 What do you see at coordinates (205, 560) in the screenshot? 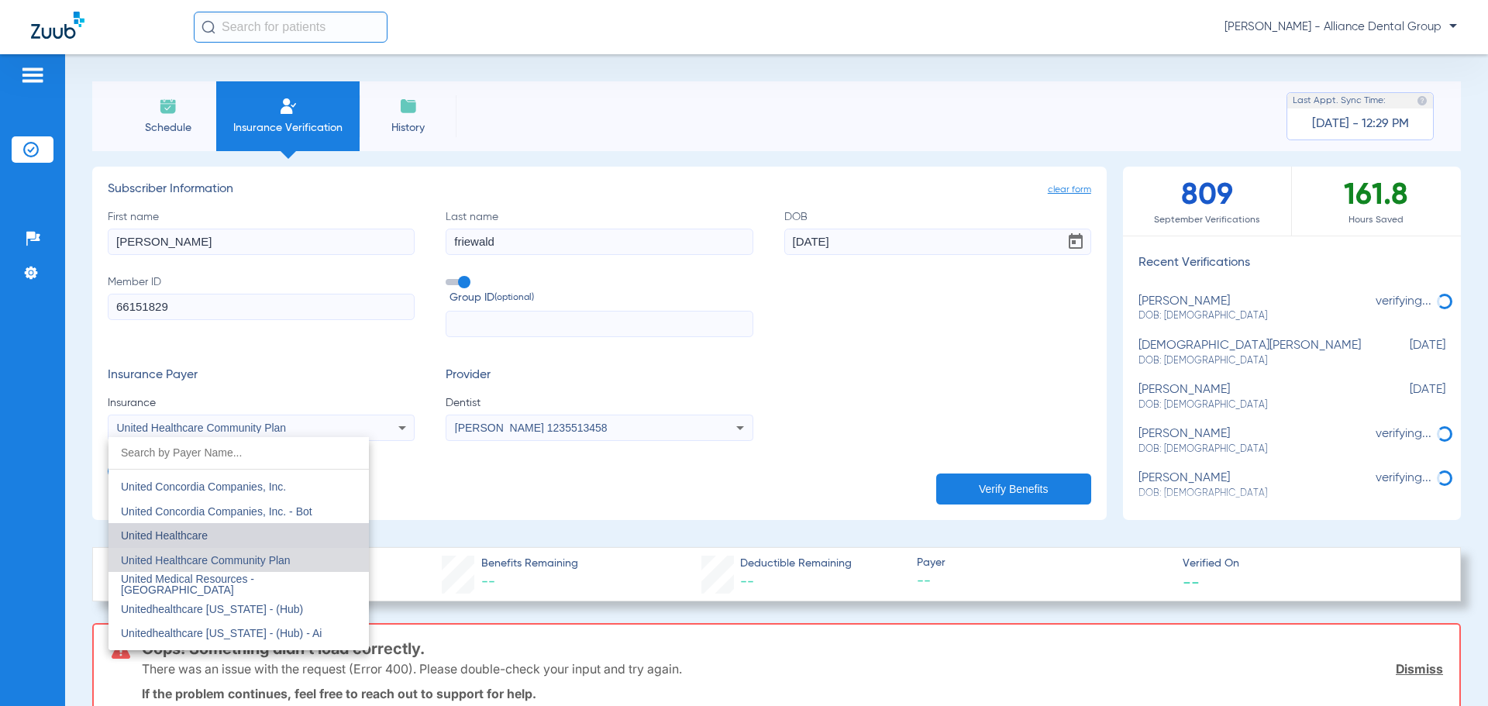
I see `span: United Healthcare Community Plan` at bounding box center [205, 560].